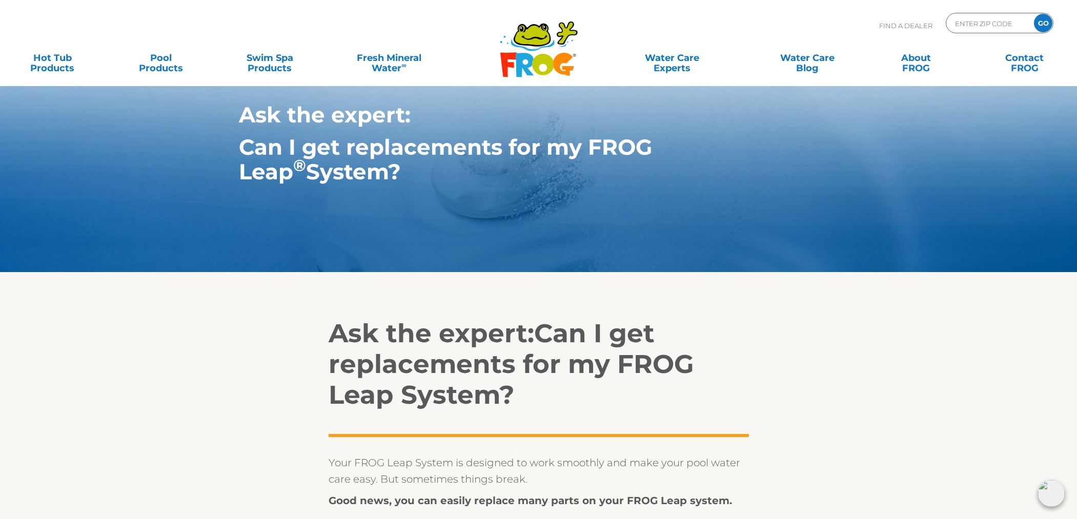 Image resolution: width=1077 pixels, height=519 pixels. Describe the element at coordinates (431, 333) in the screenshot. I see `strong: Ask the expert:` at that location.